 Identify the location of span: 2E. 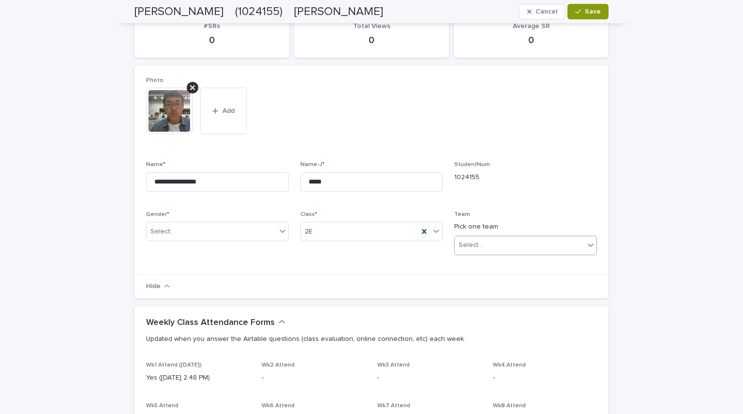
(309, 231).